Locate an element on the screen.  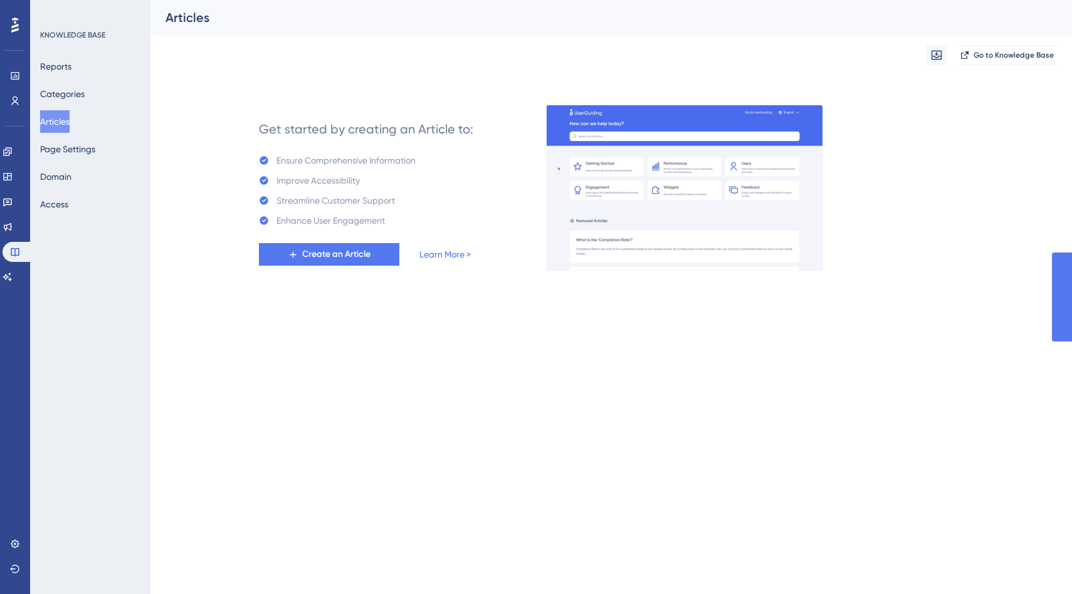
button: Domain is located at coordinates (56, 177).